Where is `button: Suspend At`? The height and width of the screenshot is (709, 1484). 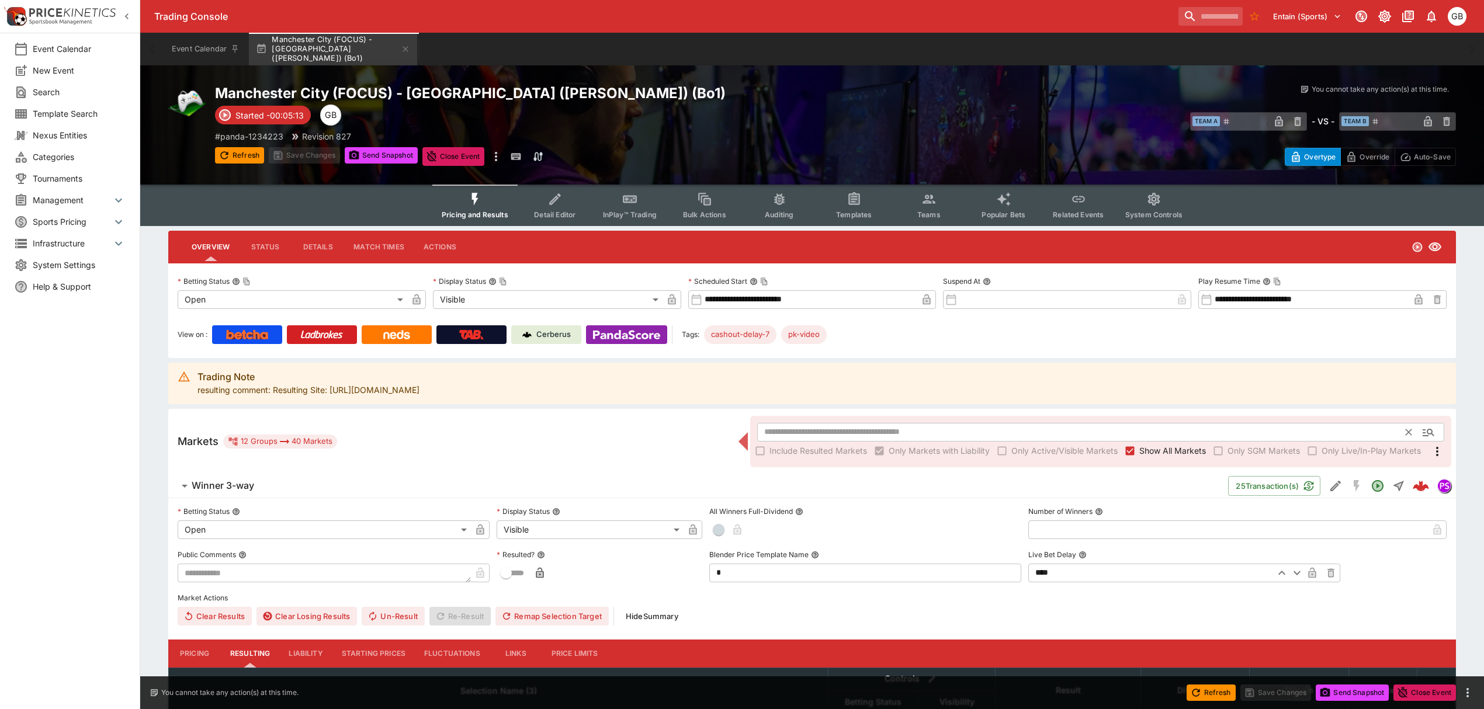 button: Suspend At is located at coordinates (987, 282).